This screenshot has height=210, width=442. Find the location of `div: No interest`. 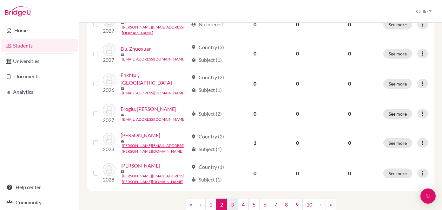

div: No interest is located at coordinates (207, 24).